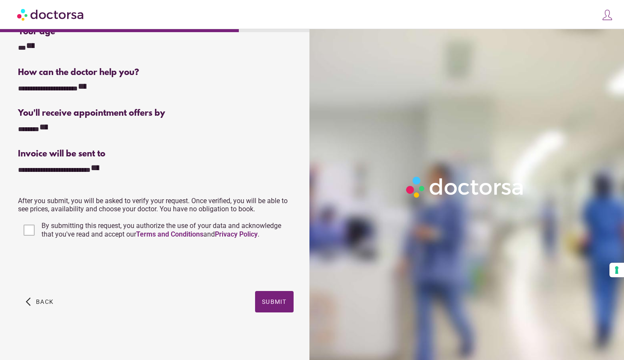  What do you see at coordinates (274, 301) in the screenshot?
I see `span: Submit` at bounding box center [274, 301].